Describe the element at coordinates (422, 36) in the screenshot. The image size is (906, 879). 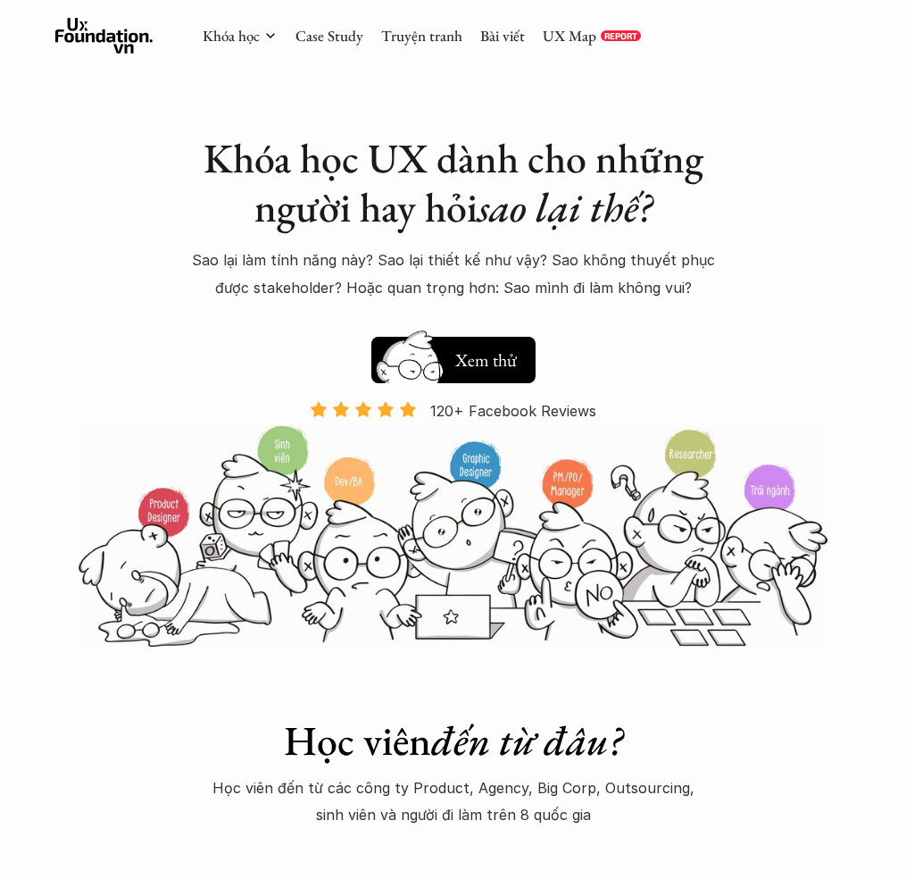
I see `a: Truyện tranh` at that location.